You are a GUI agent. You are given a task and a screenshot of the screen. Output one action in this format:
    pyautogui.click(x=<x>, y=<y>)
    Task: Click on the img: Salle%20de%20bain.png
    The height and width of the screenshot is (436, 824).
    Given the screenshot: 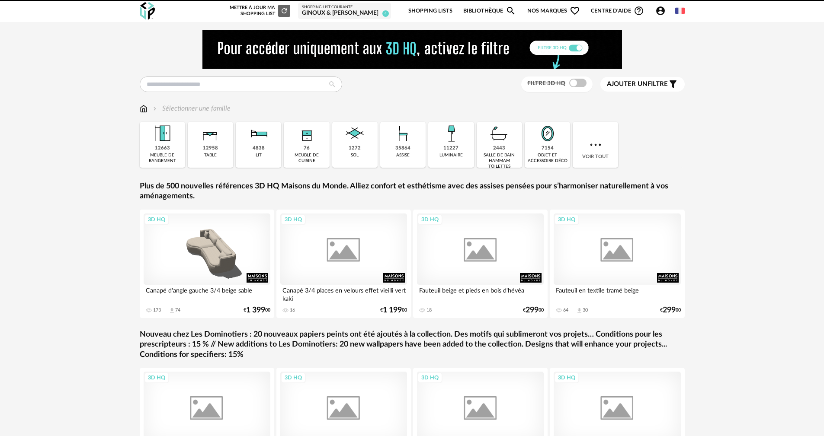 What is the action you would take?
    pyautogui.click(x=499, y=134)
    